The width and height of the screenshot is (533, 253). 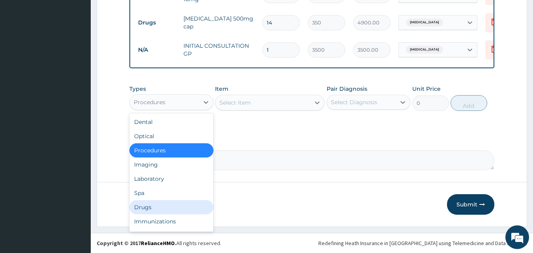 What do you see at coordinates (427, 89) in the screenshot?
I see `label: Unit Price` at bounding box center [427, 89].